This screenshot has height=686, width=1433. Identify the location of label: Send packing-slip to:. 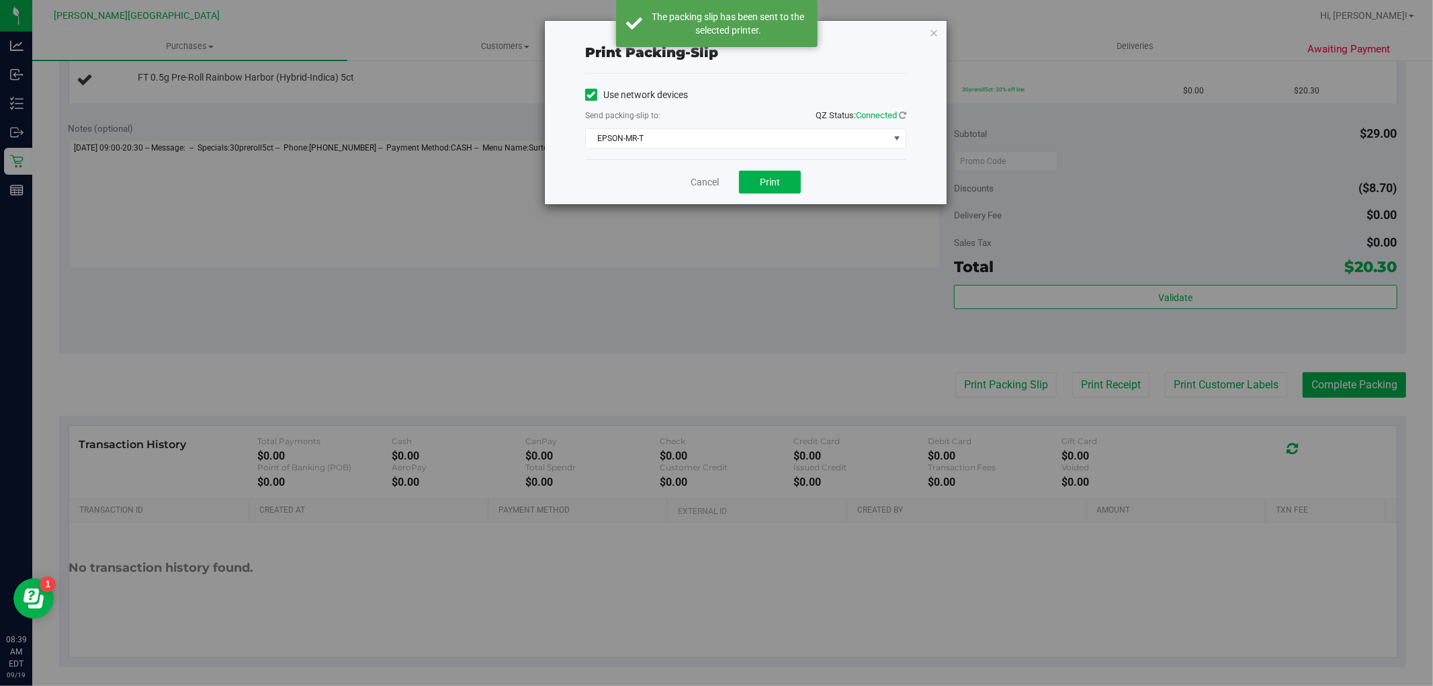
(623, 116).